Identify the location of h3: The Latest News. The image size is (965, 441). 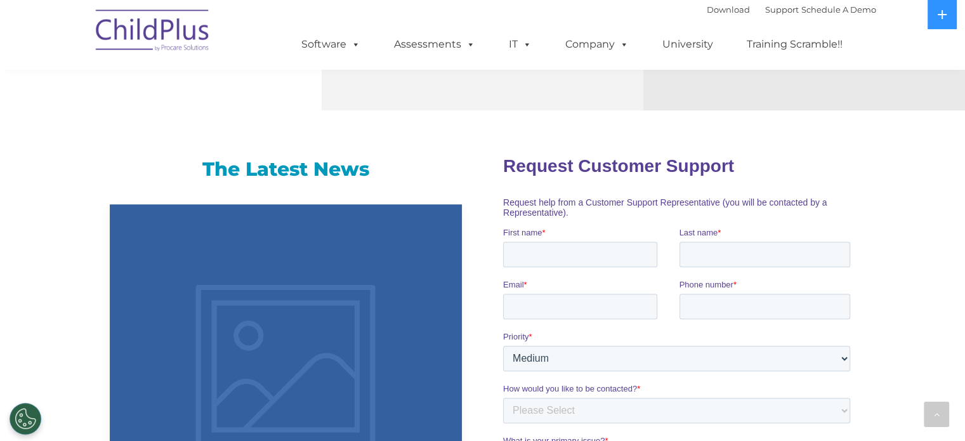
(286, 169).